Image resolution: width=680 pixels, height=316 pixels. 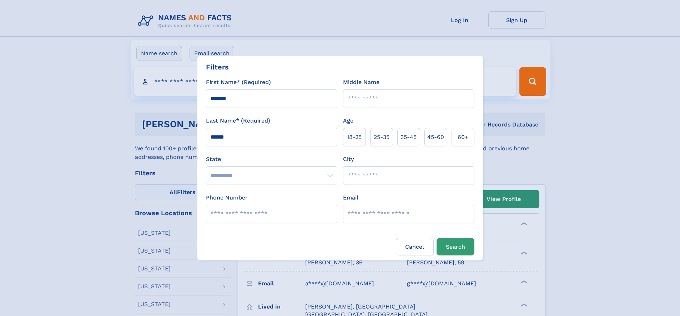 What do you see at coordinates (238, 121) in the screenshot?
I see `label: Last Name* (Required)` at bounding box center [238, 121].